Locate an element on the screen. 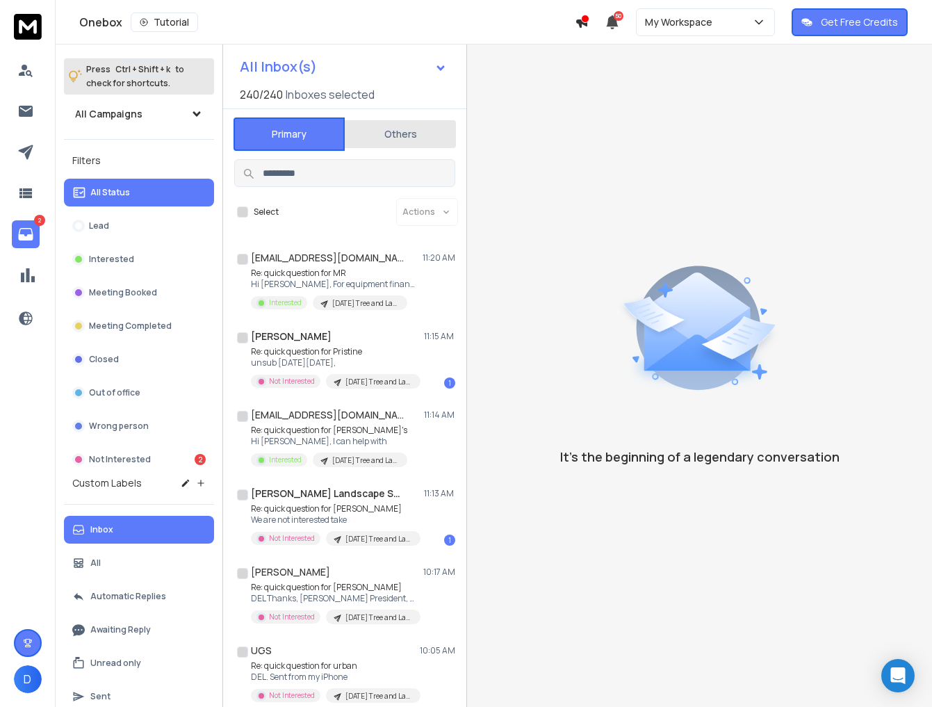  p: Closed is located at coordinates (104, 359).